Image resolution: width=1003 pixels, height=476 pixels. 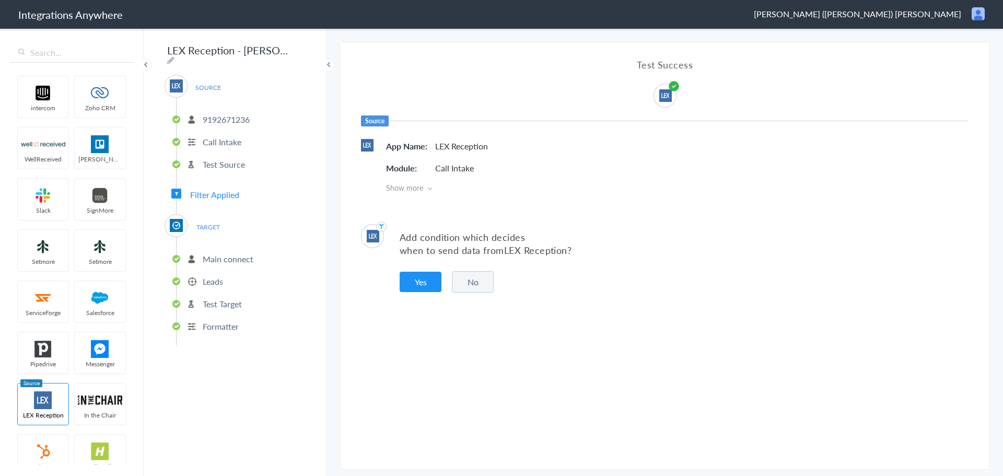 What do you see at coordinates (665, 64) in the screenshot?
I see `h4: Test Success` at bounding box center [665, 64].